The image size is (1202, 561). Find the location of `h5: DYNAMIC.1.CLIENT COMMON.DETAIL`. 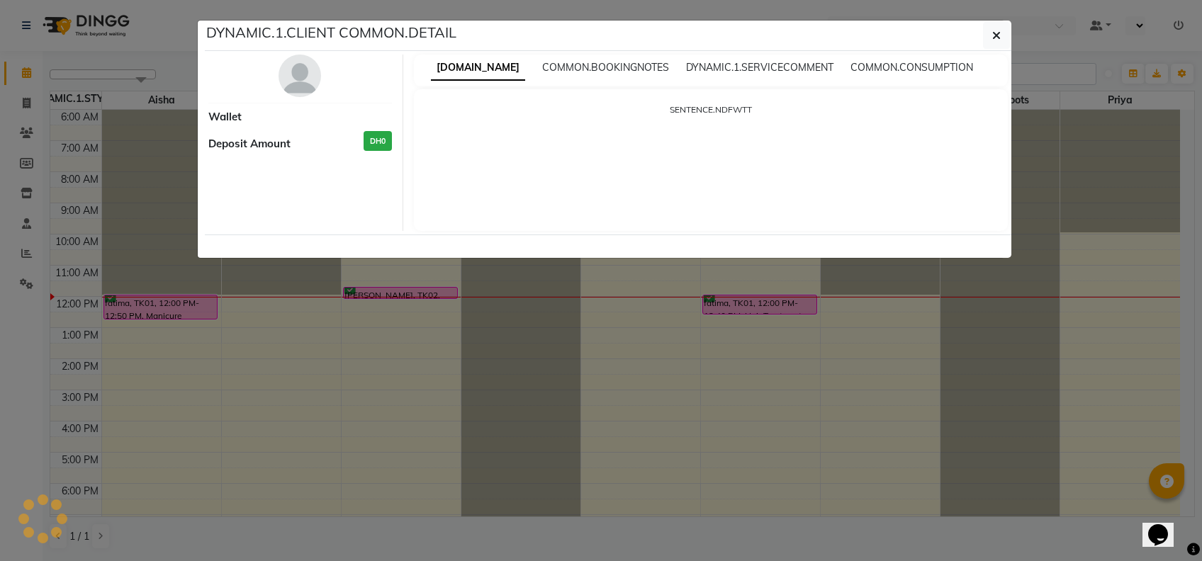

h5: DYNAMIC.1.CLIENT COMMON.DETAIL is located at coordinates (331, 33).